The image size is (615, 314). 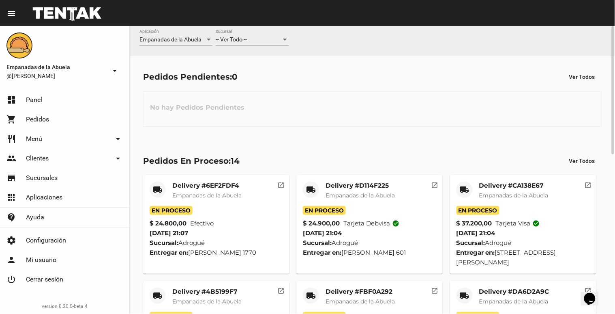 What do you see at coordinates (11, 119) in the screenshot?
I see `mat-icon: shopping_cart` at bounding box center [11, 119].